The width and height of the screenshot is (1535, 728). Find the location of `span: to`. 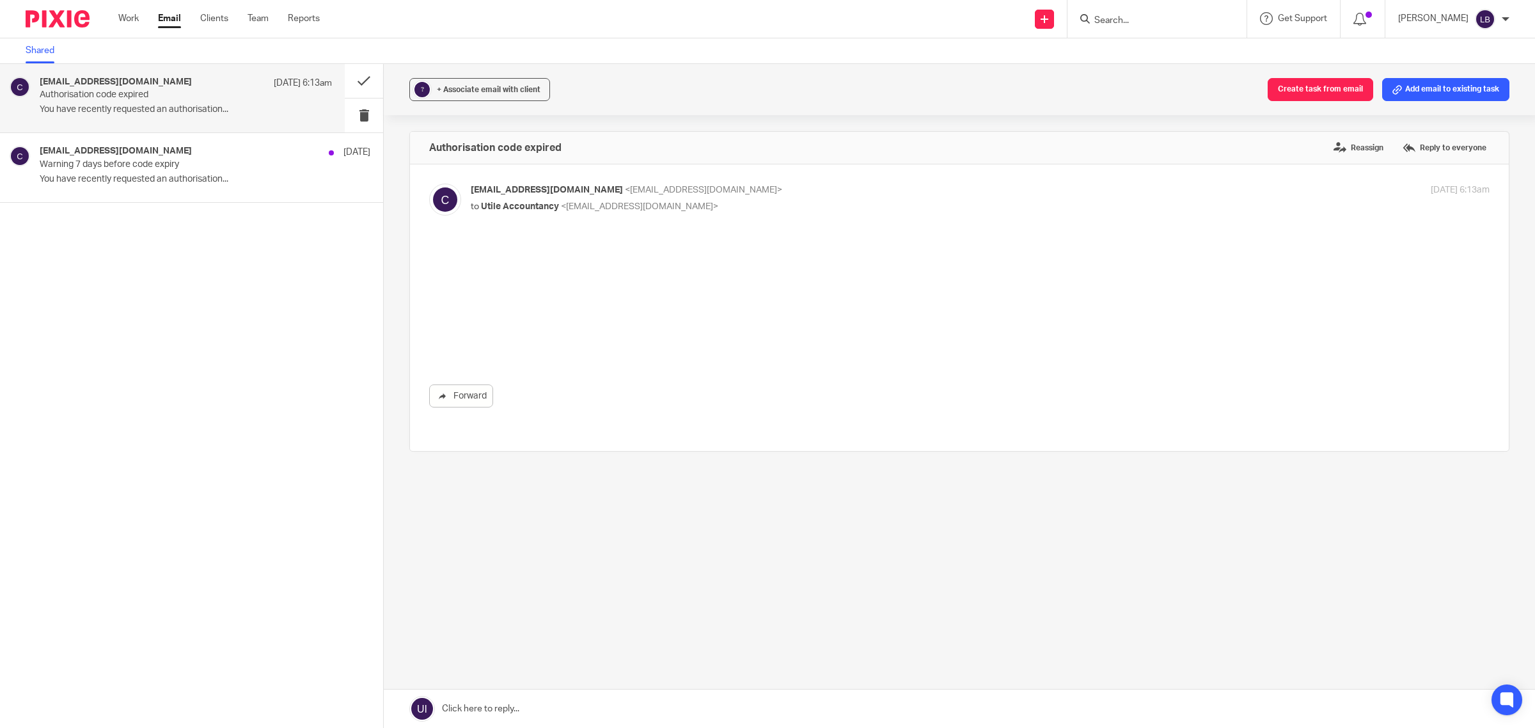

span: to is located at coordinates (475, 207).